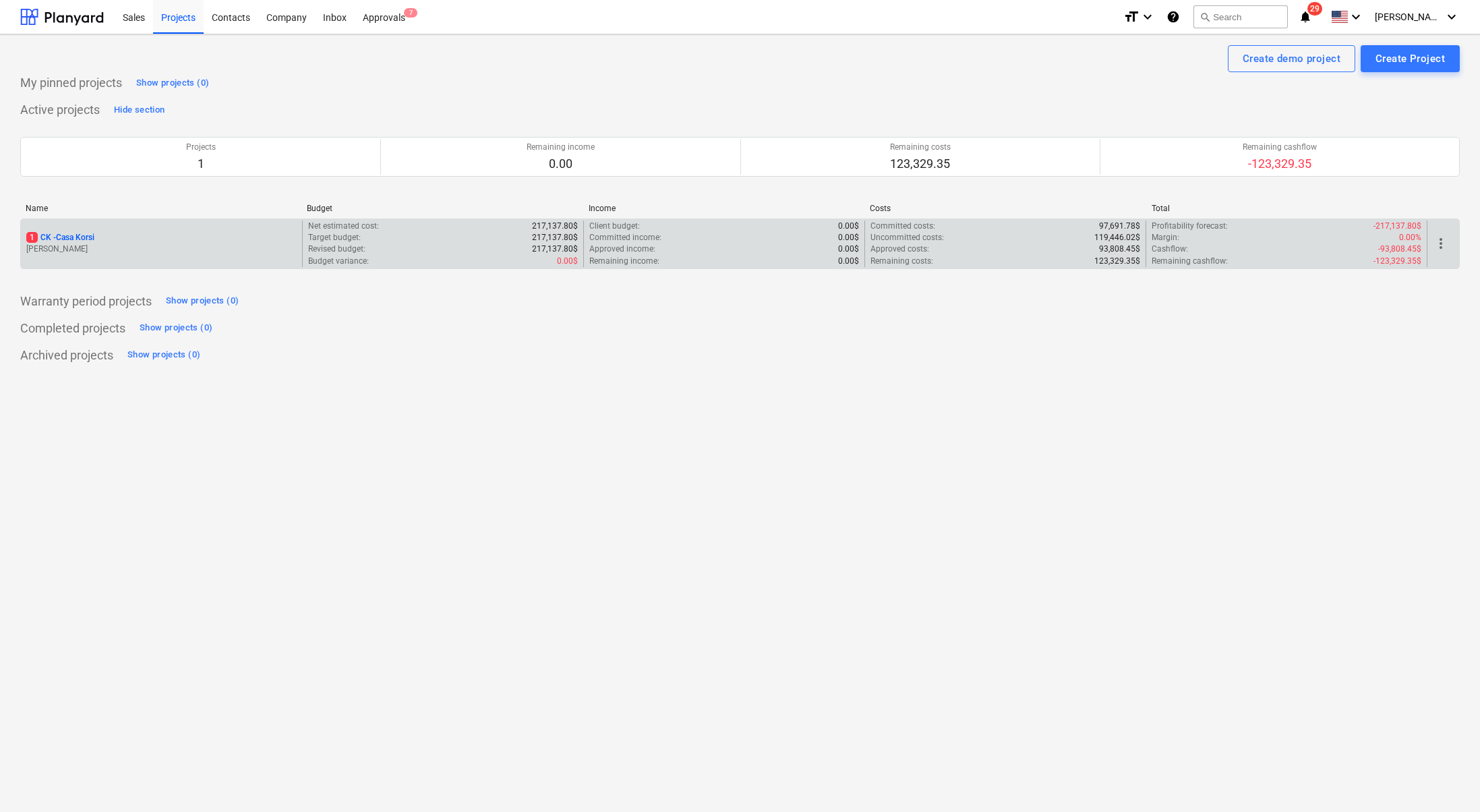 The width and height of the screenshot is (1480, 812). Describe the element at coordinates (73, 329) in the screenshot. I see `p: Completed projects` at that location.